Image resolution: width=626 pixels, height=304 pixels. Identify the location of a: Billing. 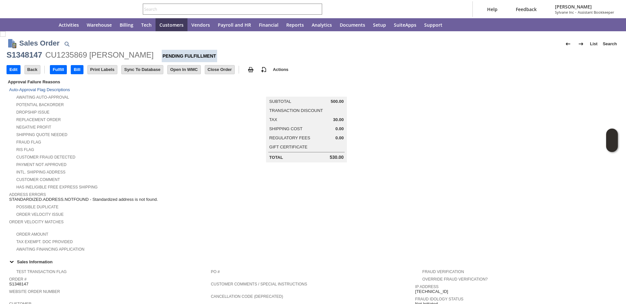
(126, 25).